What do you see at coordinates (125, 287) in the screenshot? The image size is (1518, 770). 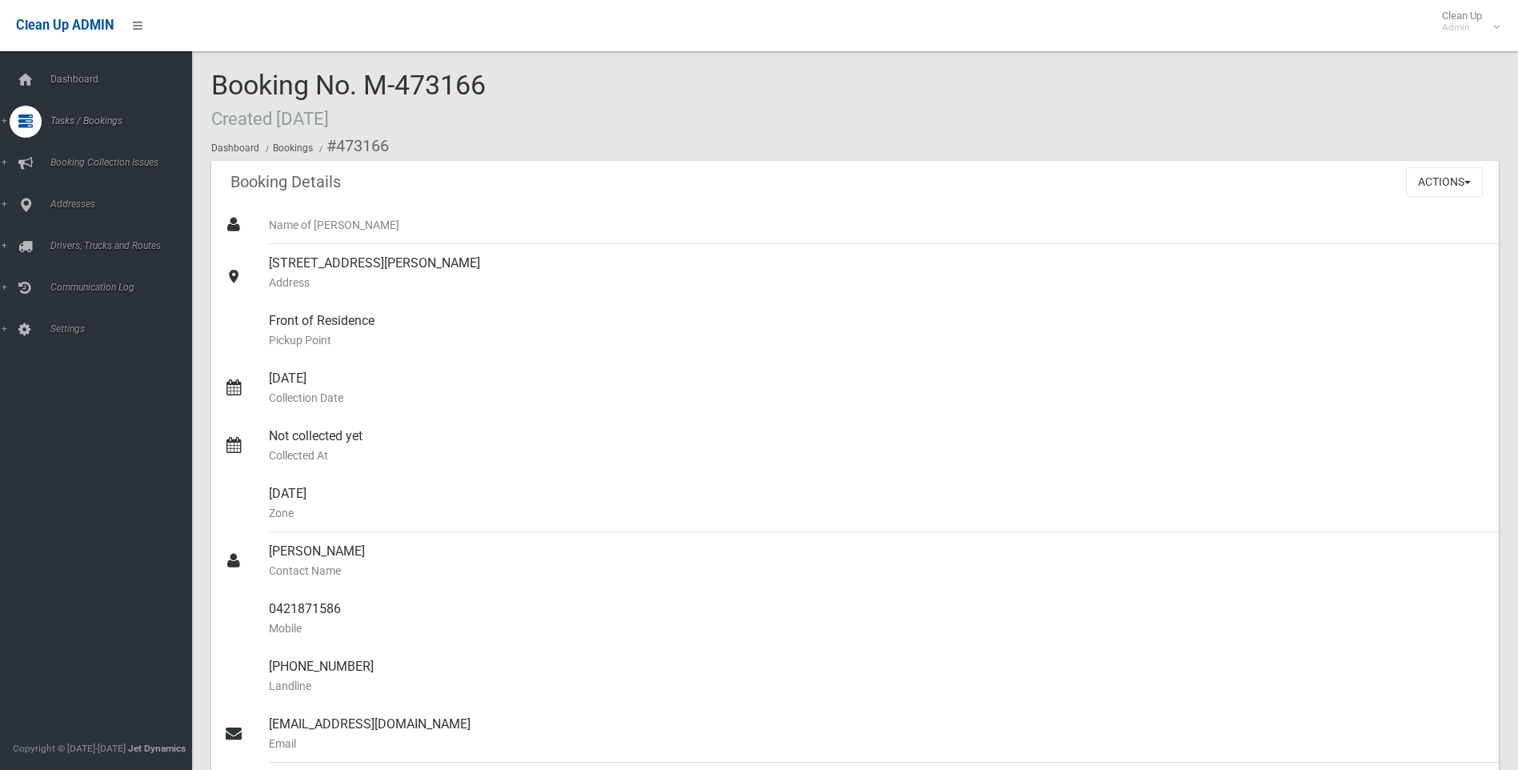 I see `span: Communication Log` at bounding box center [125, 287].